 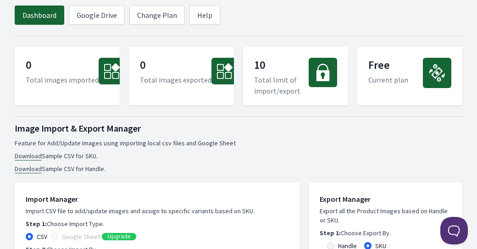 What do you see at coordinates (119, 237) in the screenshot?
I see `span: Upgrade` at bounding box center [119, 237].